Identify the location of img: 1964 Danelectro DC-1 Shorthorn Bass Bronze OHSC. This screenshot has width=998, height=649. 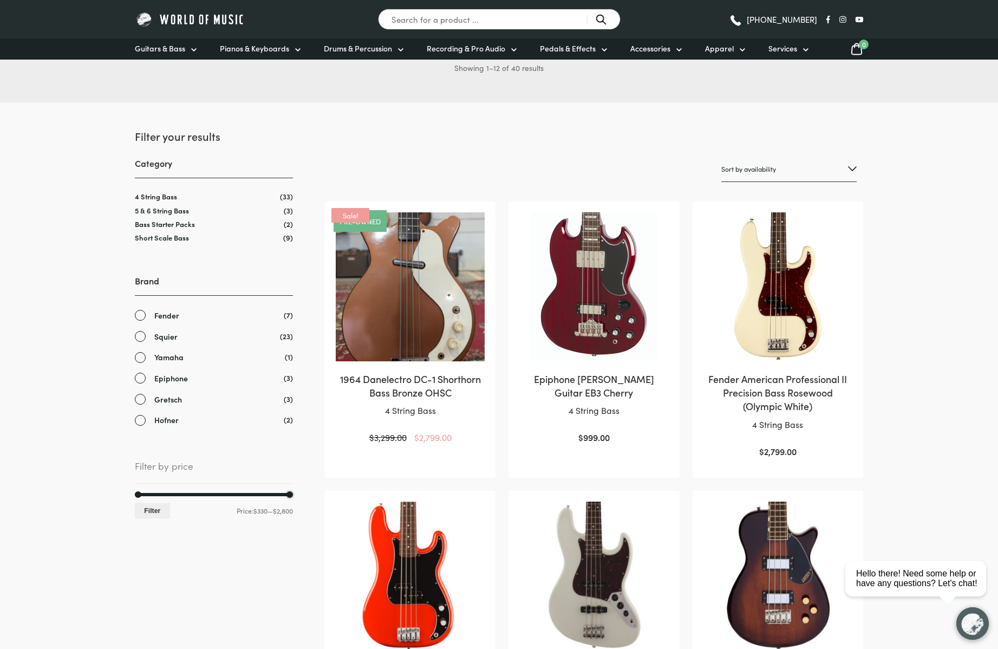
(410, 286).